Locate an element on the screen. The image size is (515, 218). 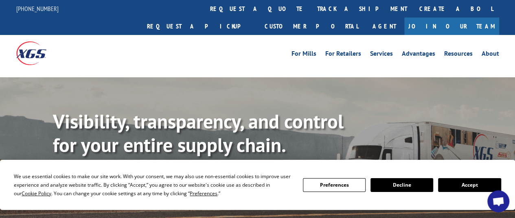
a: Agent is located at coordinates (384, 26).